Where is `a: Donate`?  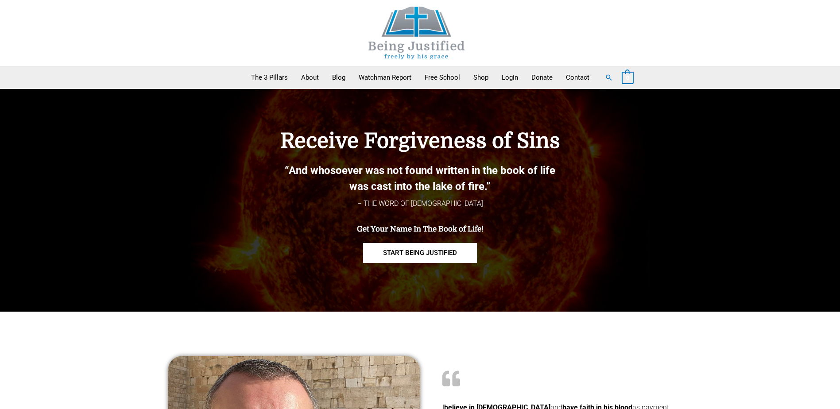
a: Donate is located at coordinates (542, 77).